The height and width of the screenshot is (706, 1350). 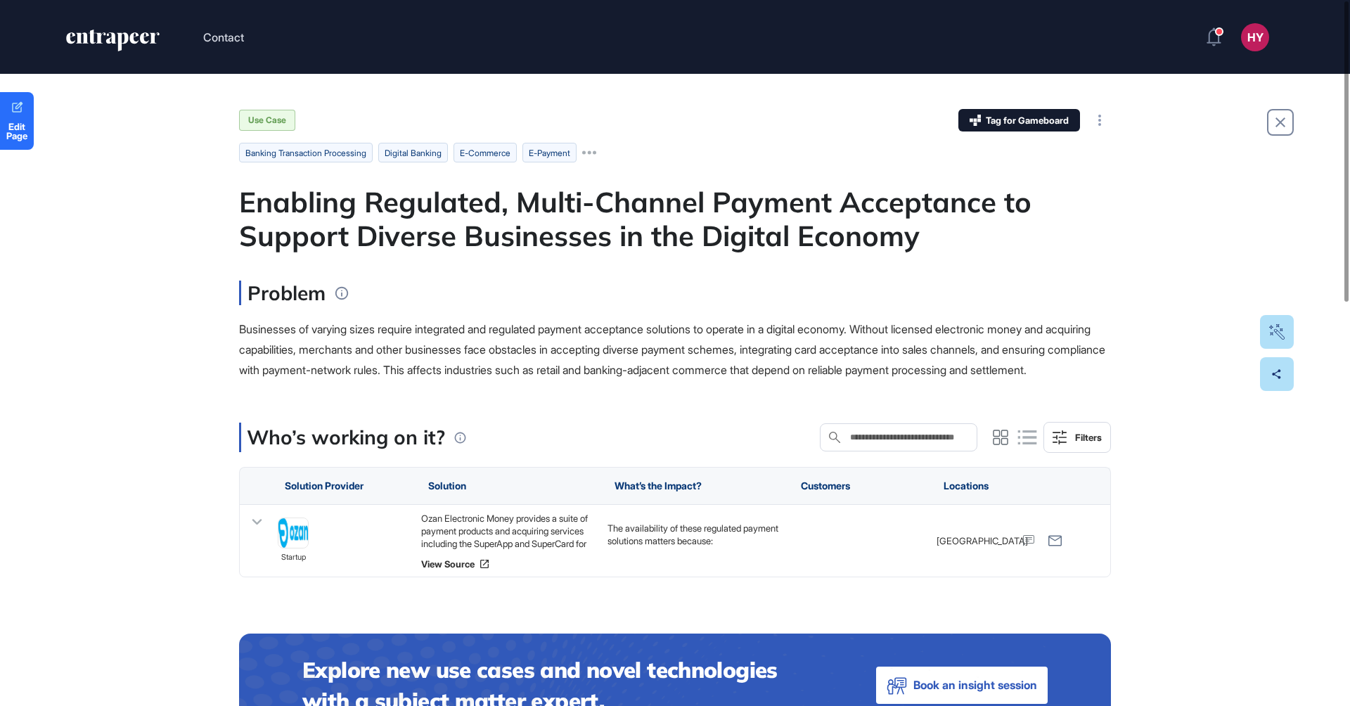 I want to click on button: HY, so click(x=1255, y=37).